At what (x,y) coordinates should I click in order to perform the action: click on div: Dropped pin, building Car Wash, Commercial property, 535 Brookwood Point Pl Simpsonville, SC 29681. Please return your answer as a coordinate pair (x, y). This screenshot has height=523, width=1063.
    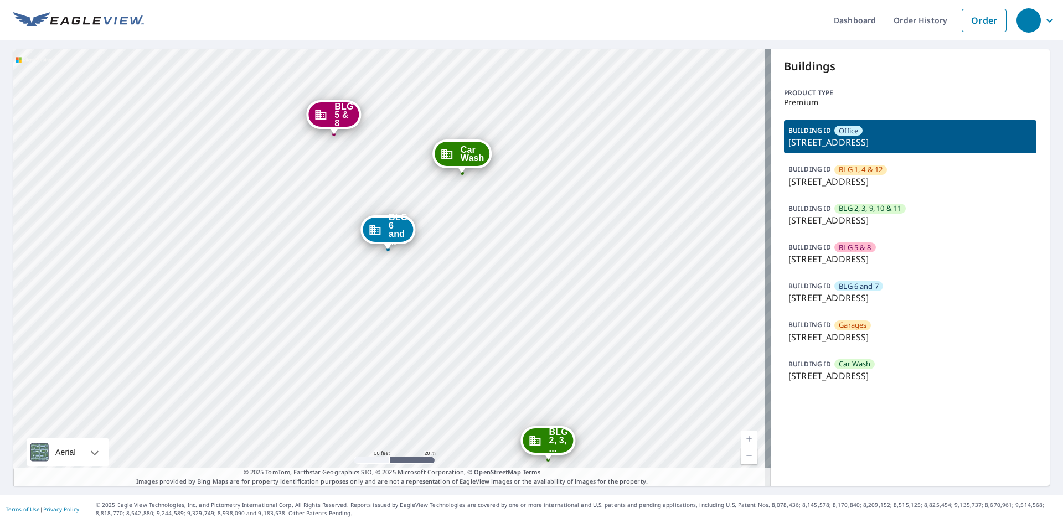
    Looking at the image, I should click on (462, 157).